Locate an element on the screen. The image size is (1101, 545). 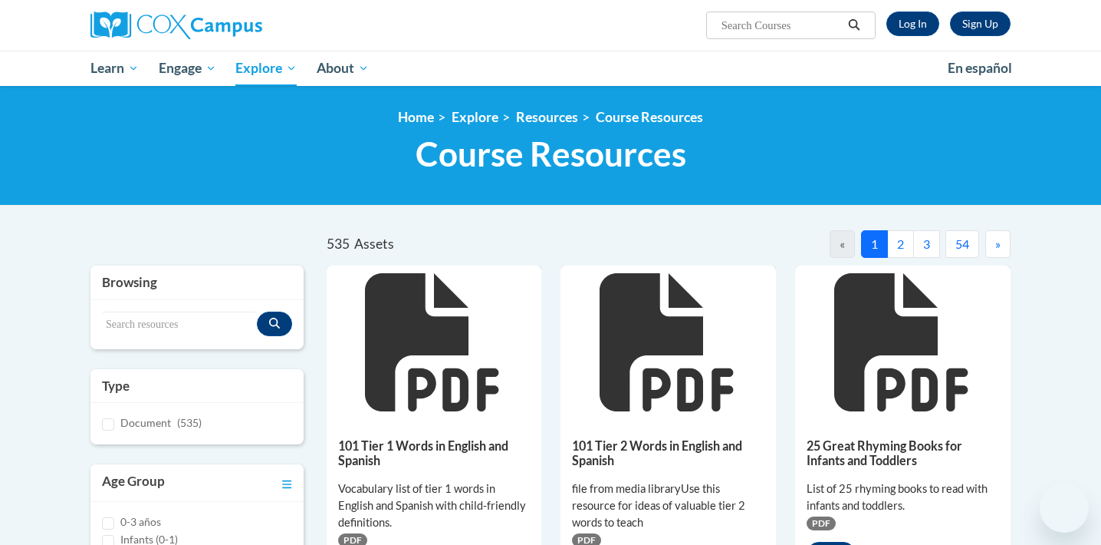
button: 3 is located at coordinates (927, 244).